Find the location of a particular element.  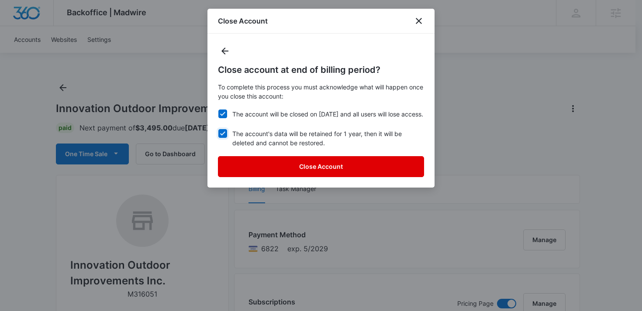

button: Back is located at coordinates (225, 51).